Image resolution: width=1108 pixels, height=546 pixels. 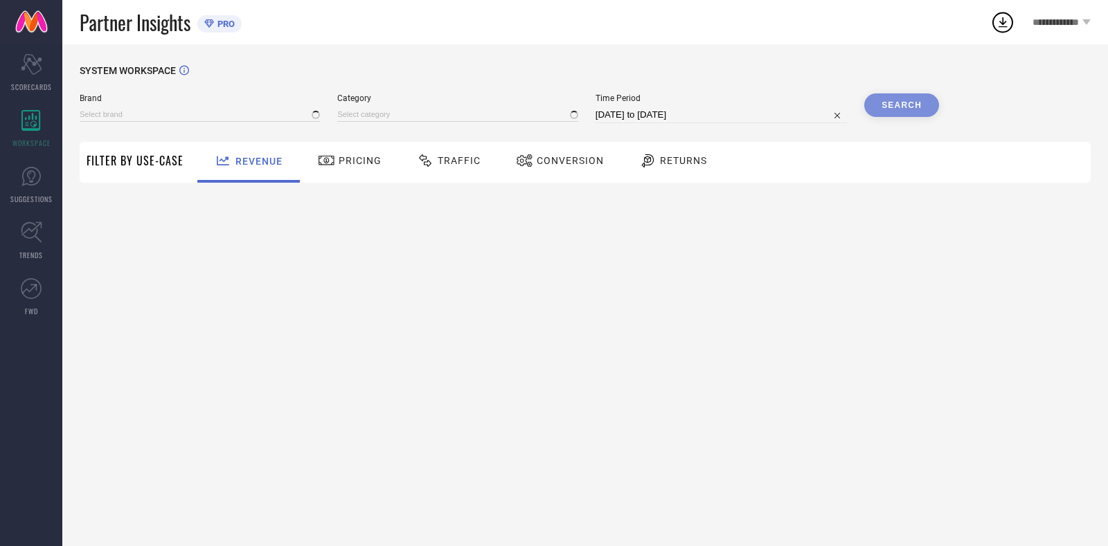 I want to click on span: Time Period, so click(x=721, y=98).